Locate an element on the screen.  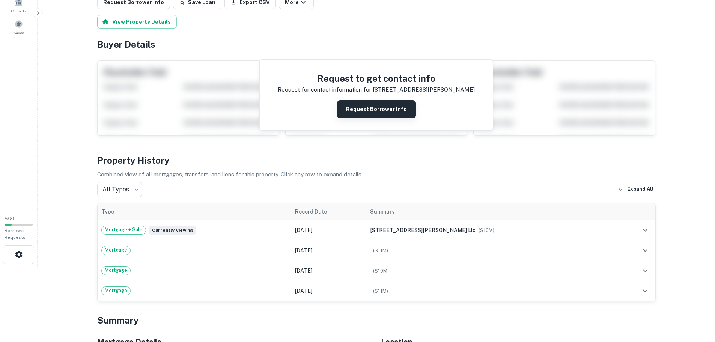
h4: Summary is located at coordinates (376, 320).